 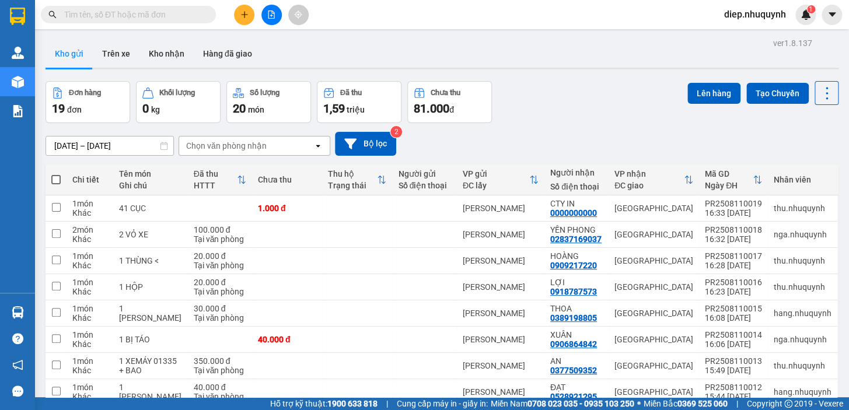 What do you see at coordinates (269, 102) in the screenshot?
I see `button: Số lượng20món` at bounding box center [269, 102].